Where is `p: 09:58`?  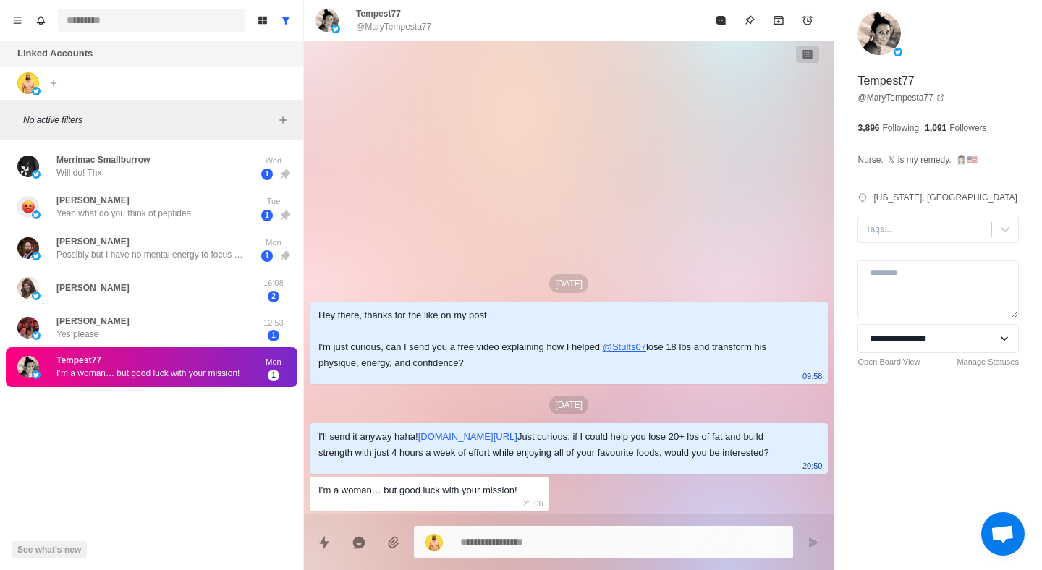 p: 09:58 is located at coordinates (813, 376).